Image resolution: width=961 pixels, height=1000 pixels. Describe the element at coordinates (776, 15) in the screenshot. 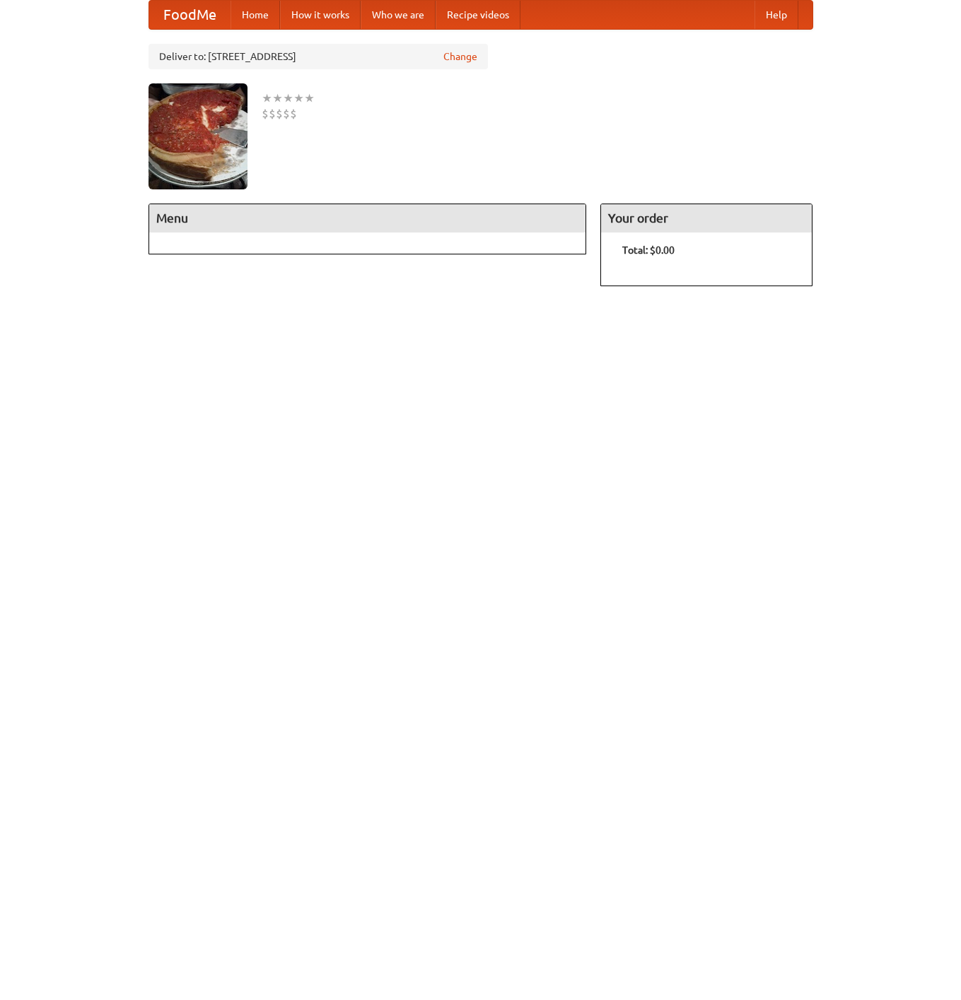

I see `a: Help` at that location.